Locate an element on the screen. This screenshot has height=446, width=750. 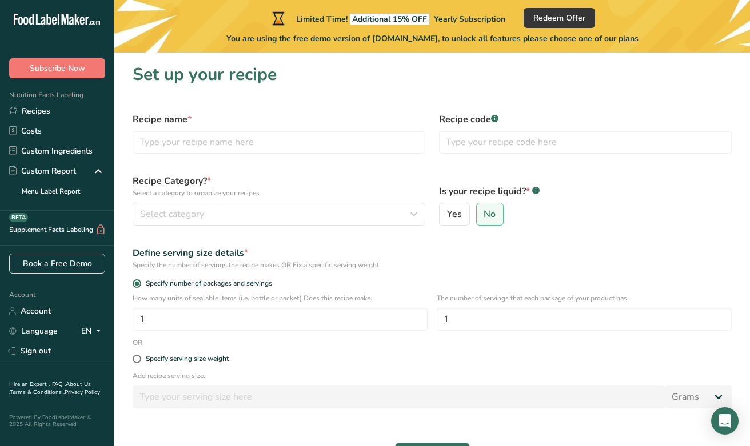
p: Add recipe serving size. is located at coordinates (432, 376).